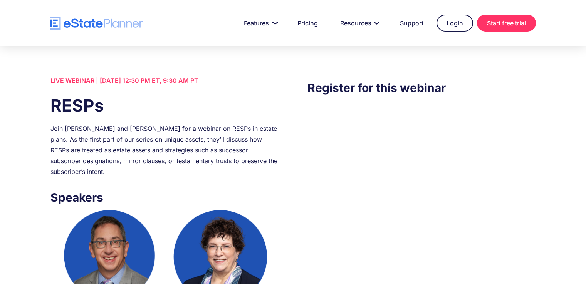  Describe the element at coordinates (454, 23) in the screenshot. I see `a: Login` at that location.